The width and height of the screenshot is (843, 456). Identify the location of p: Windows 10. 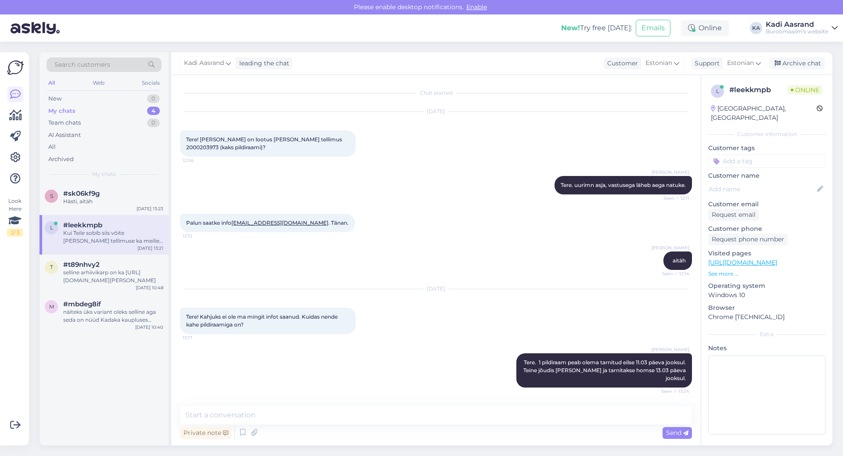
(767, 295).